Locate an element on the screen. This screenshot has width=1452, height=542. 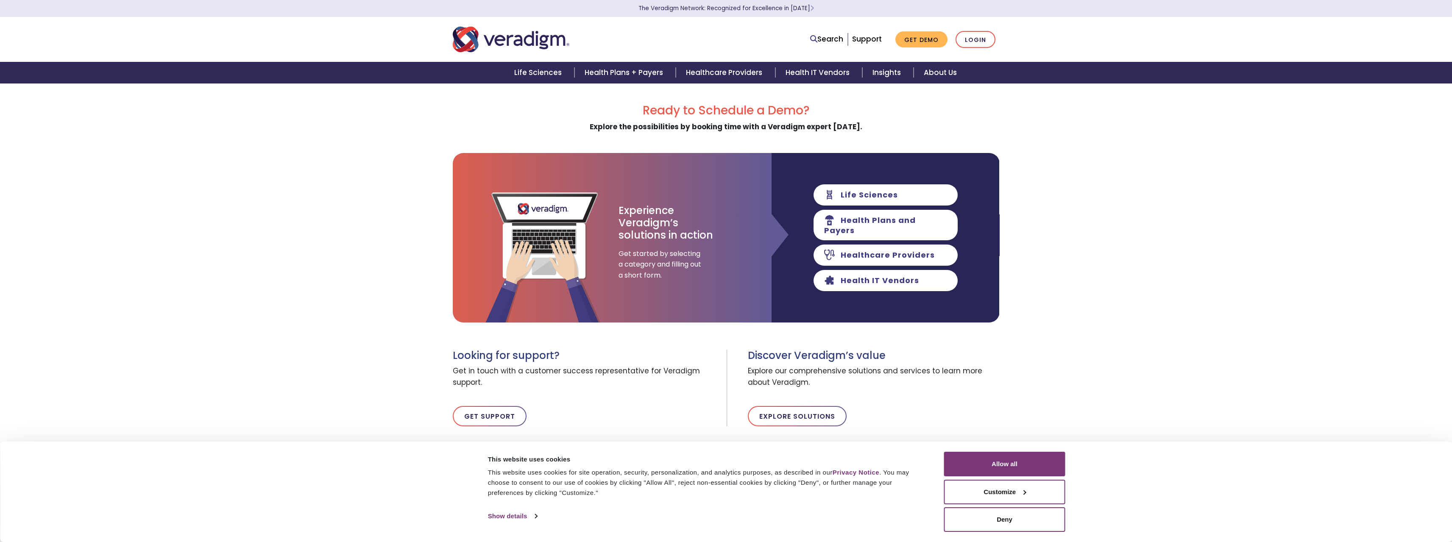
a: About Us is located at coordinates (940, 72).